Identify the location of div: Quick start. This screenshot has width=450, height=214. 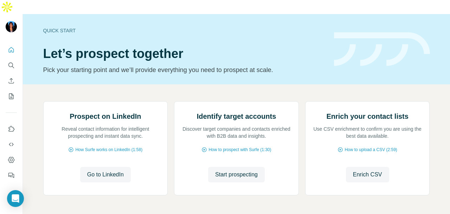
(184, 31).